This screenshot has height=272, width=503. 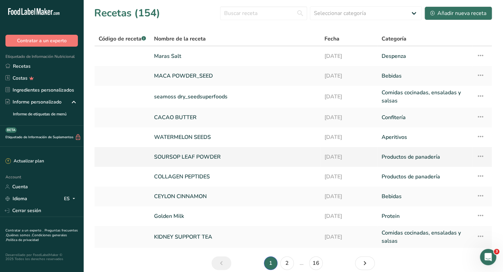 I want to click on a: Protein, so click(x=424, y=216).